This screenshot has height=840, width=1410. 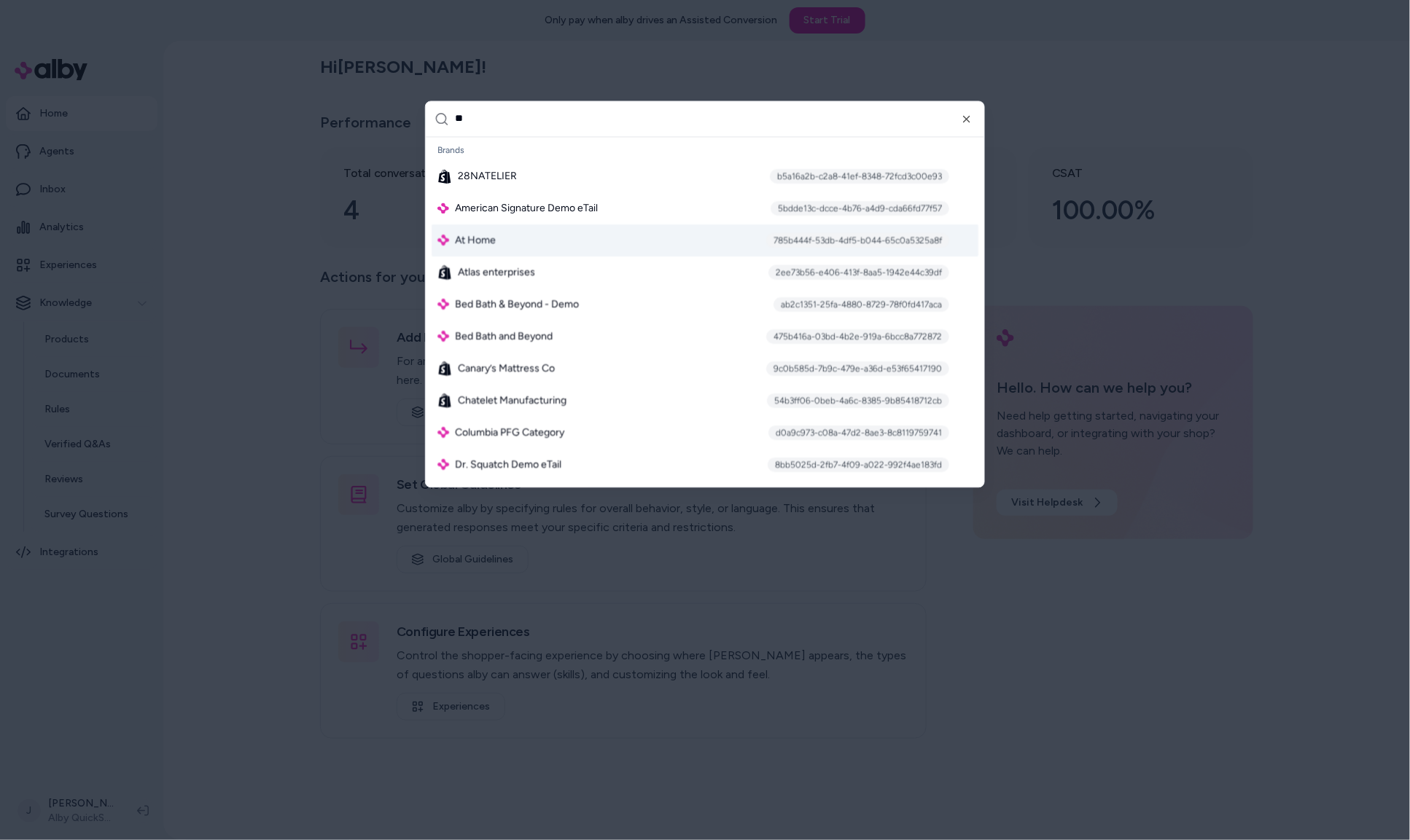 I want to click on div: b5a16a2b-c2a8-41ef-8348-72fcd3c00e93, so click(x=860, y=176).